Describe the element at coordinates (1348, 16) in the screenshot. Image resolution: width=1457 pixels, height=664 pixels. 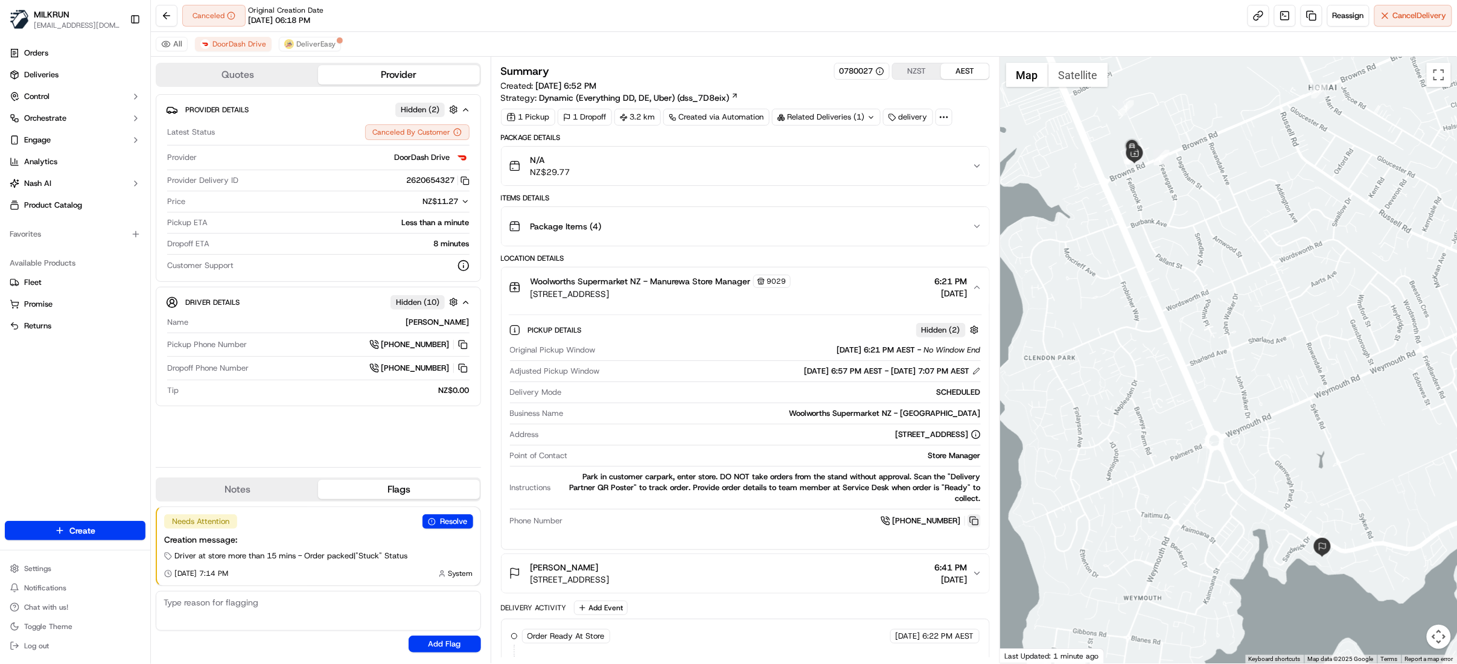
I see `button: Reassign` at that location.